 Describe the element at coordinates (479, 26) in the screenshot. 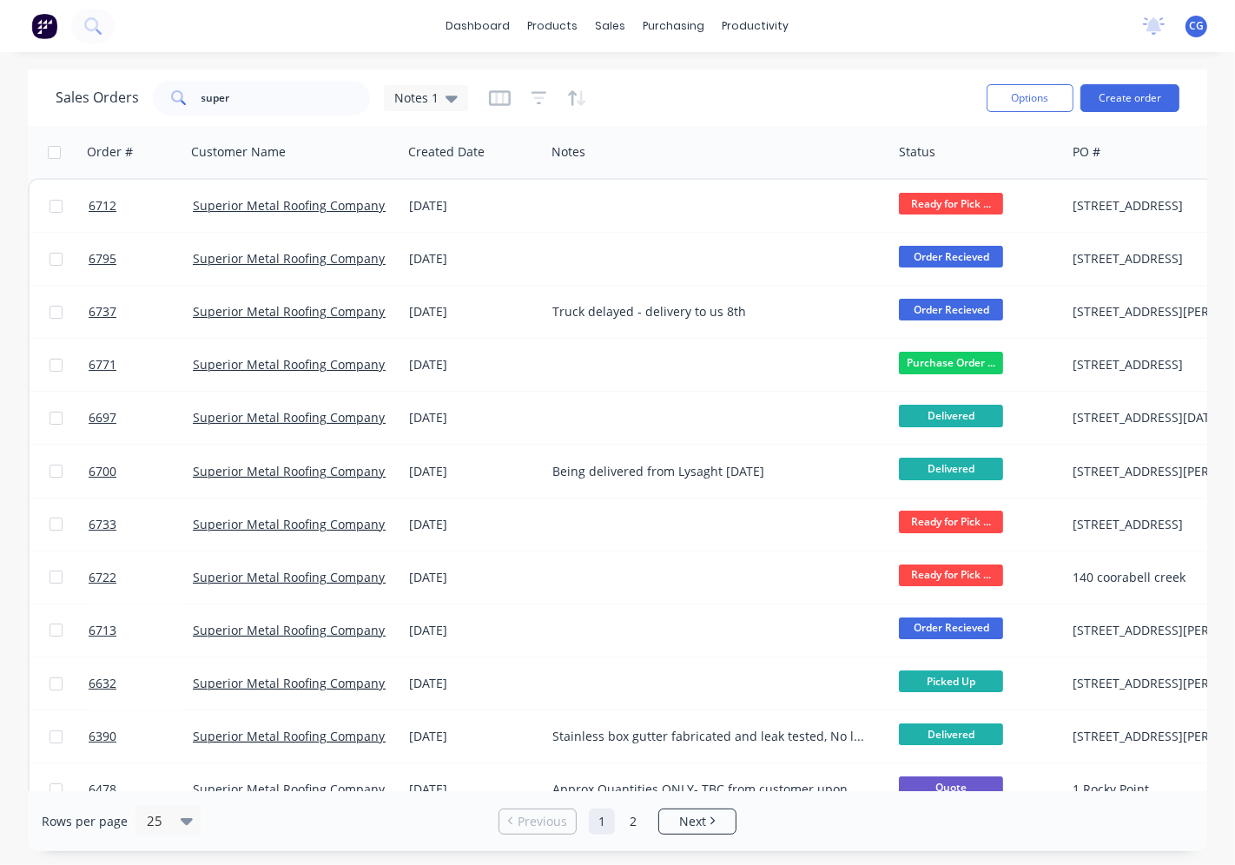

I see `a: dashboard` at that location.